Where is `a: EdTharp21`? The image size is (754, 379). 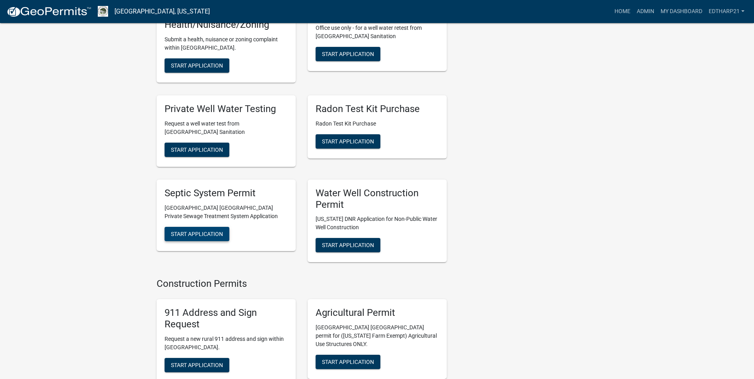
a: EdTharp21 is located at coordinates (727, 12).